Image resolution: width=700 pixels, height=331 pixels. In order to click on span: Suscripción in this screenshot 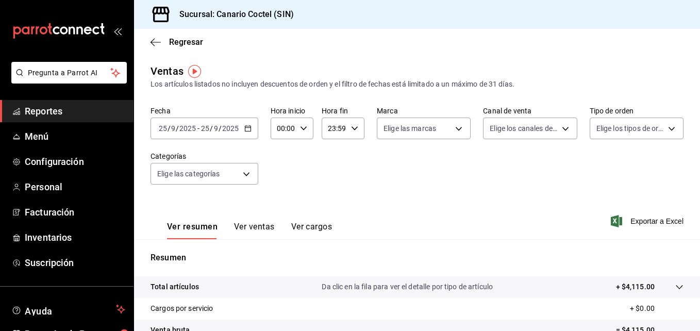, I will do `click(75, 262)`.